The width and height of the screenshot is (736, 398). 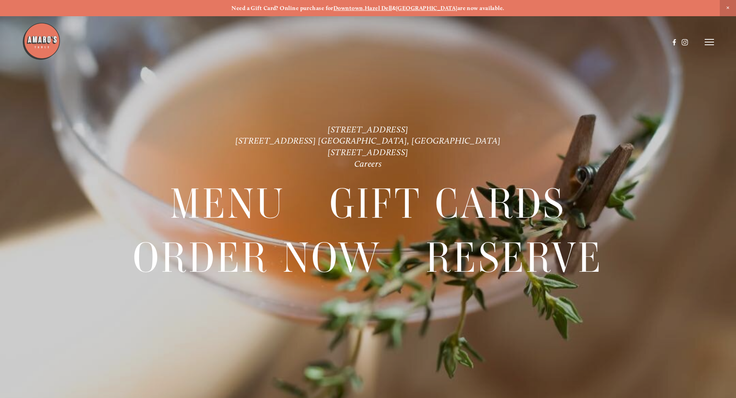 I want to click on a: Order Now, so click(x=257, y=258).